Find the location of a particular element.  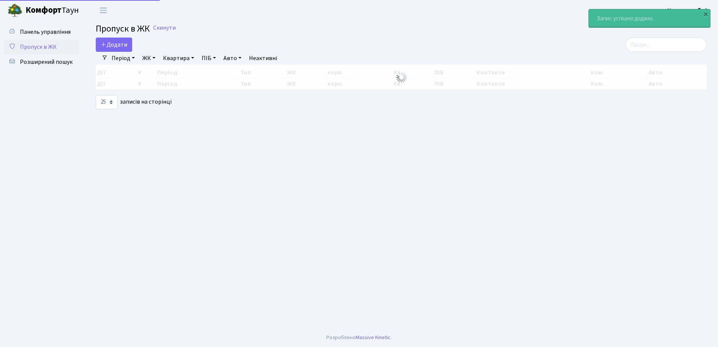

div: Розроблено . is located at coordinates (359, 338).